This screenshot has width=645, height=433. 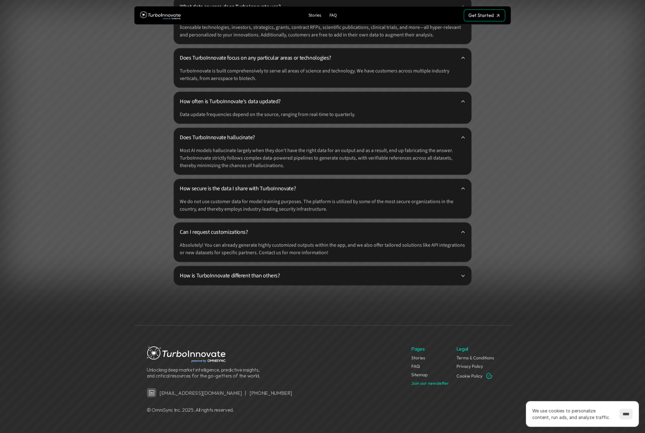 What do you see at coordinates (489, 376) in the screenshot?
I see `button: Cookie Trigger` at bounding box center [489, 376].